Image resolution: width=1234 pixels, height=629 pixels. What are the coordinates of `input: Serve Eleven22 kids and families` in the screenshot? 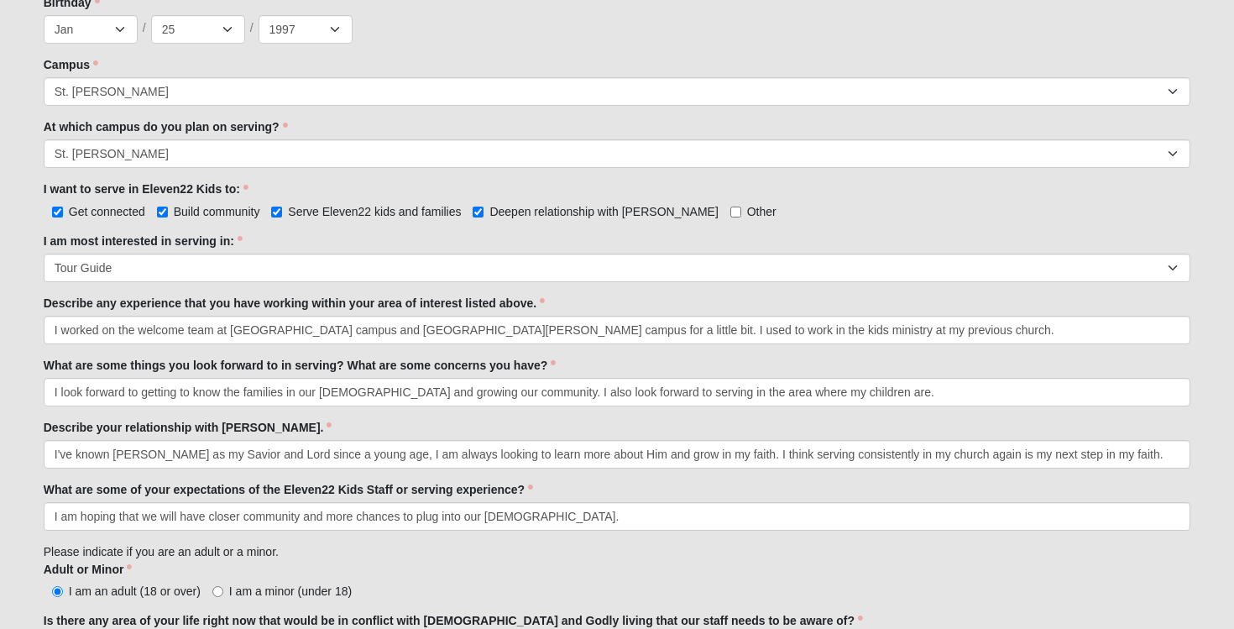 It's located at (276, 211).